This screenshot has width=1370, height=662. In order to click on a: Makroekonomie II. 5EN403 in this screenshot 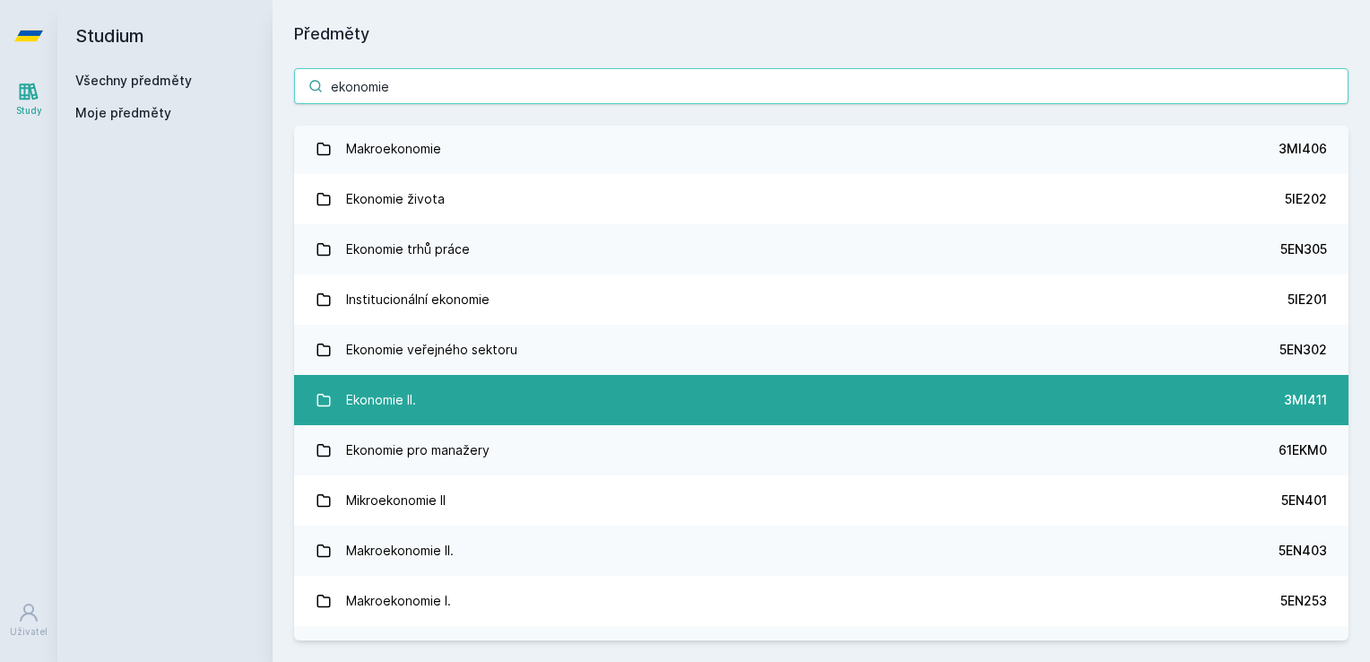, I will do `click(821, 551)`.